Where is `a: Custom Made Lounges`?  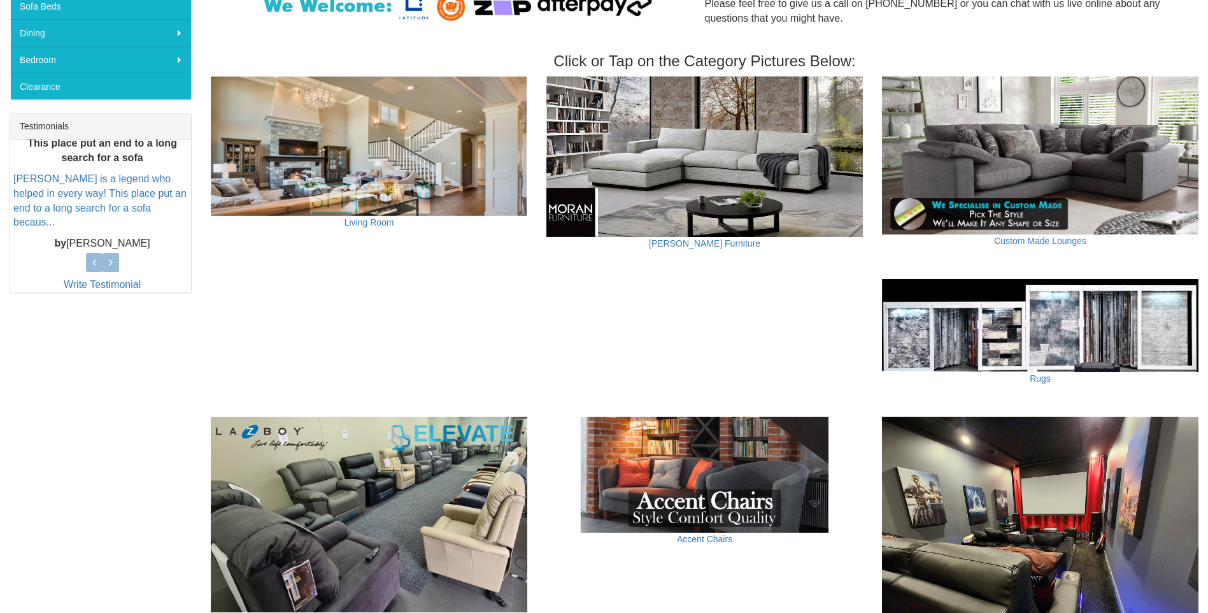
a: Custom Made Lounges is located at coordinates (1040, 241).